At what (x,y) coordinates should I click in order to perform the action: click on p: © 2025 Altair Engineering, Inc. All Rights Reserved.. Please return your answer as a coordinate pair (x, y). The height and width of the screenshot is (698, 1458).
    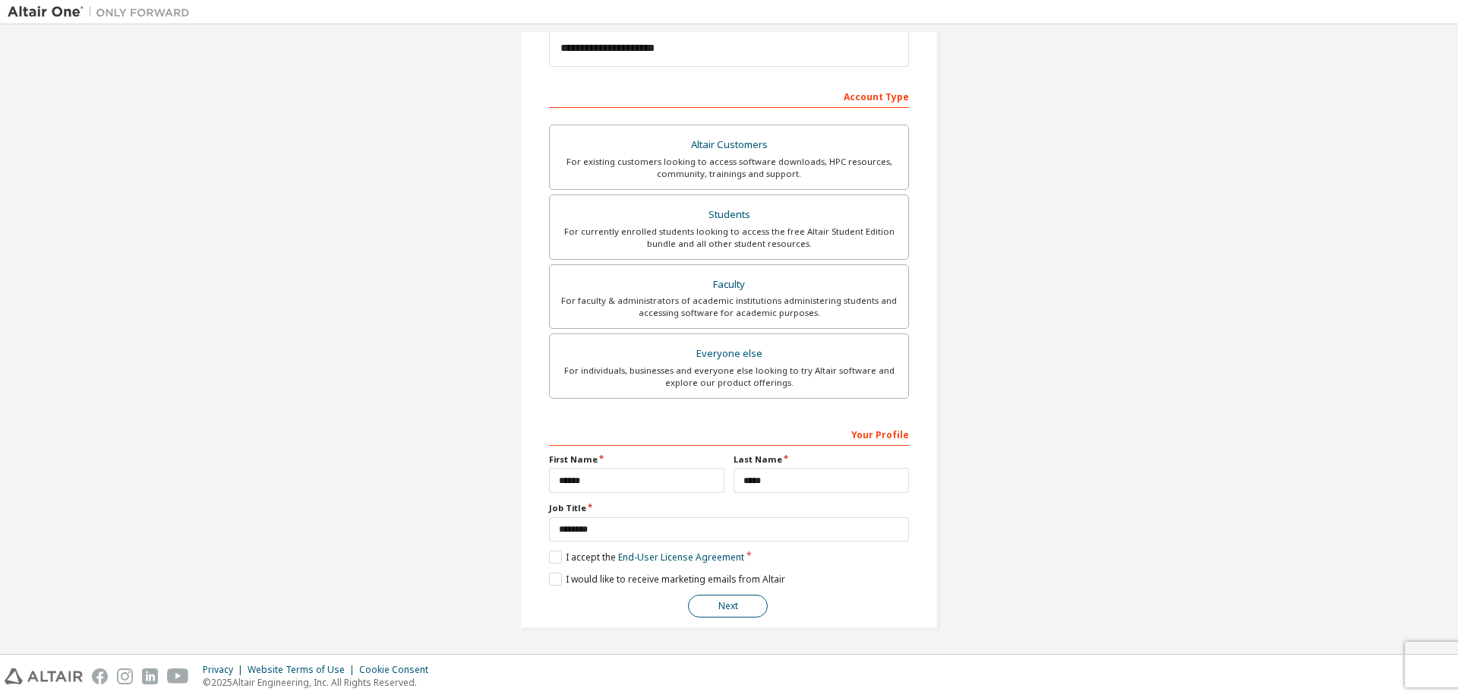
    Looking at the image, I should click on (320, 682).